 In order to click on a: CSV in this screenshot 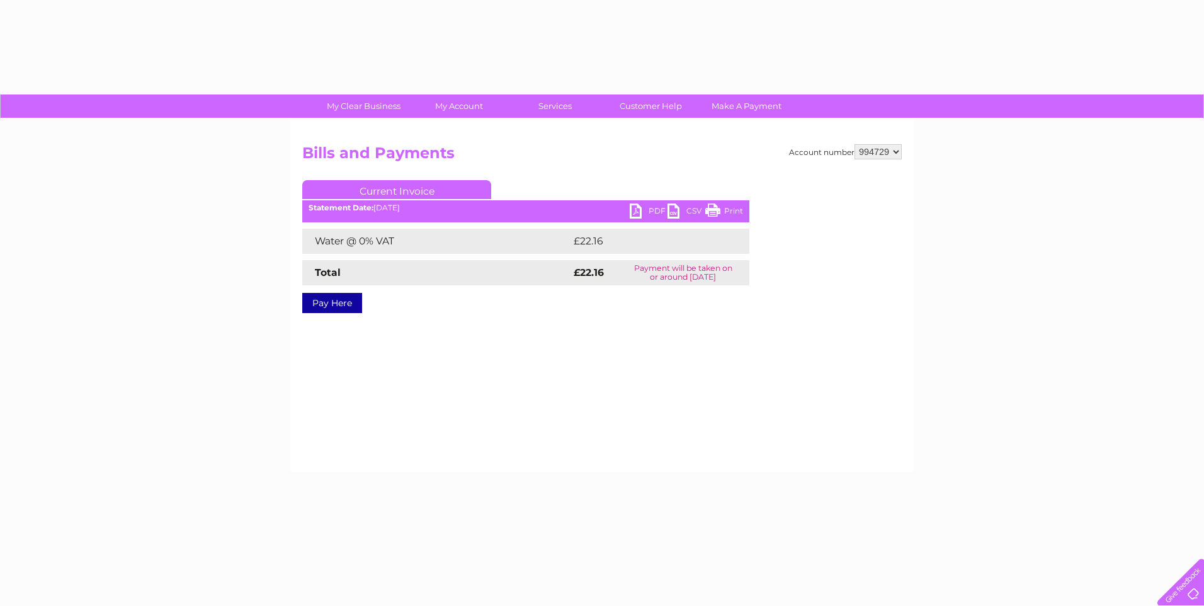, I will do `click(686, 212)`.